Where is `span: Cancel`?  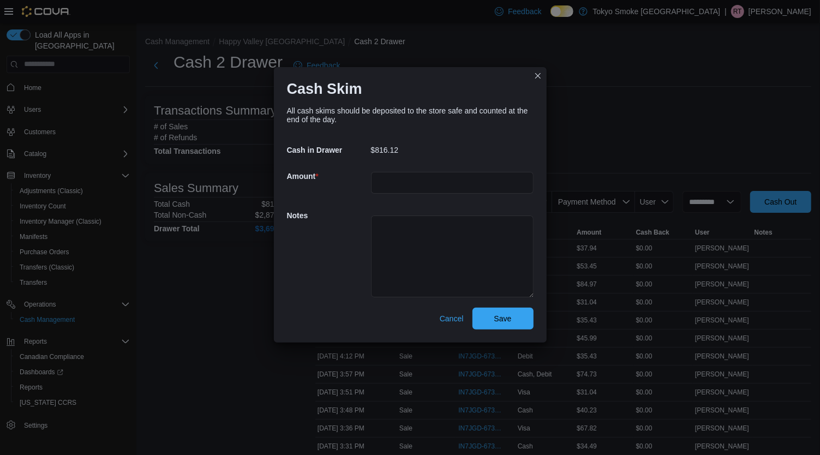 span: Cancel is located at coordinates (452, 319).